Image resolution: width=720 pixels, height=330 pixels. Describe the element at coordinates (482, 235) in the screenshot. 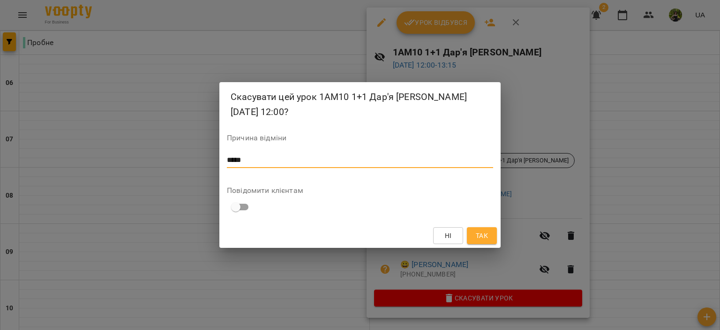

I see `span: Так` at that location.